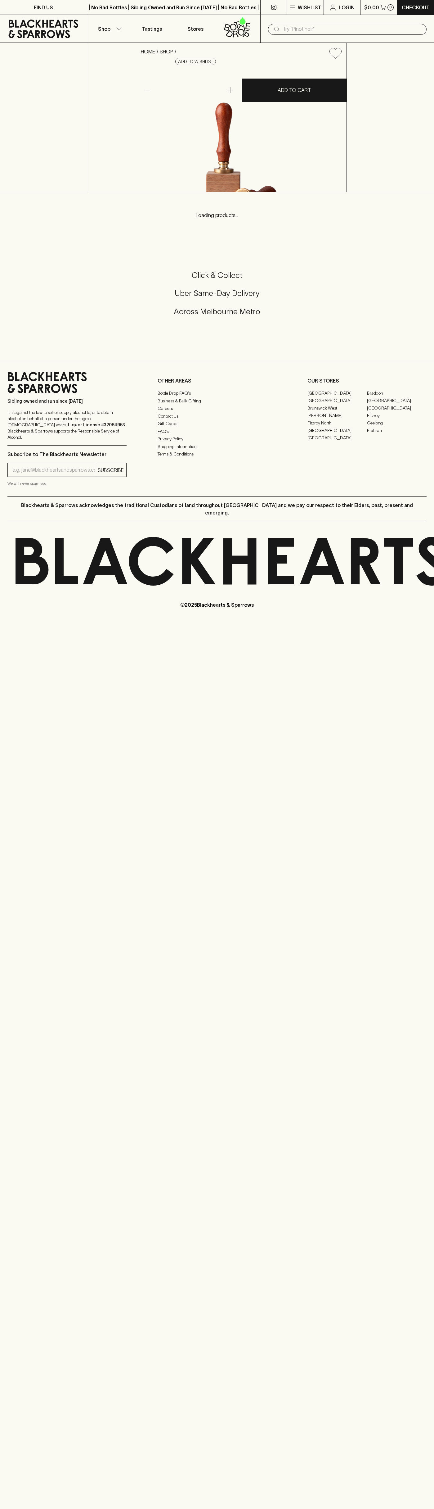  I want to click on a: Geelong, so click(397, 423).